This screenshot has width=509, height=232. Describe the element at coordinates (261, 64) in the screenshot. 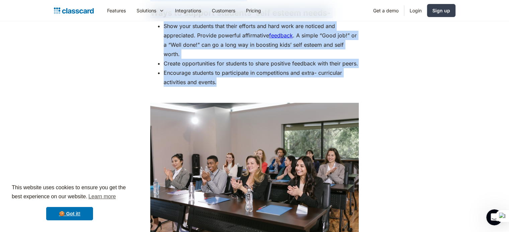

I see `li: Create opportunities for students to share positive feedback with their peers.` at that location.